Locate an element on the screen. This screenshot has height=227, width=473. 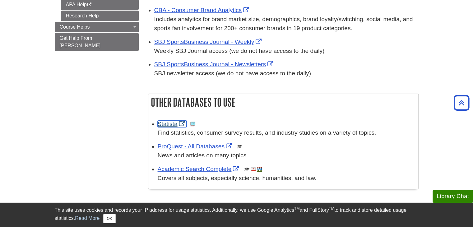
img: MeL (Michigan electronic Library) is located at coordinates (259, 169).